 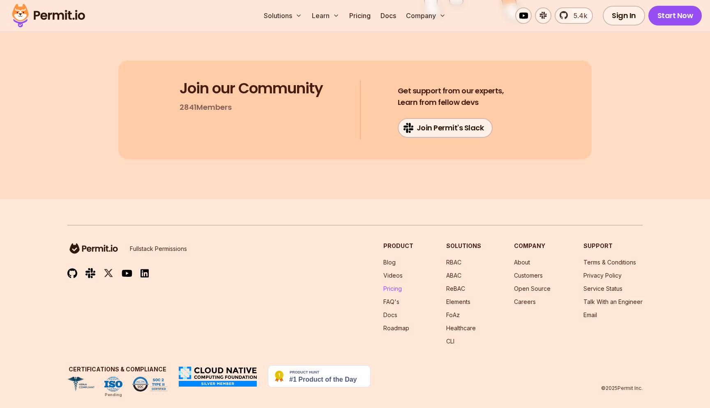 What do you see at coordinates (113, 384) in the screenshot?
I see `img: ISO` at bounding box center [113, 384].